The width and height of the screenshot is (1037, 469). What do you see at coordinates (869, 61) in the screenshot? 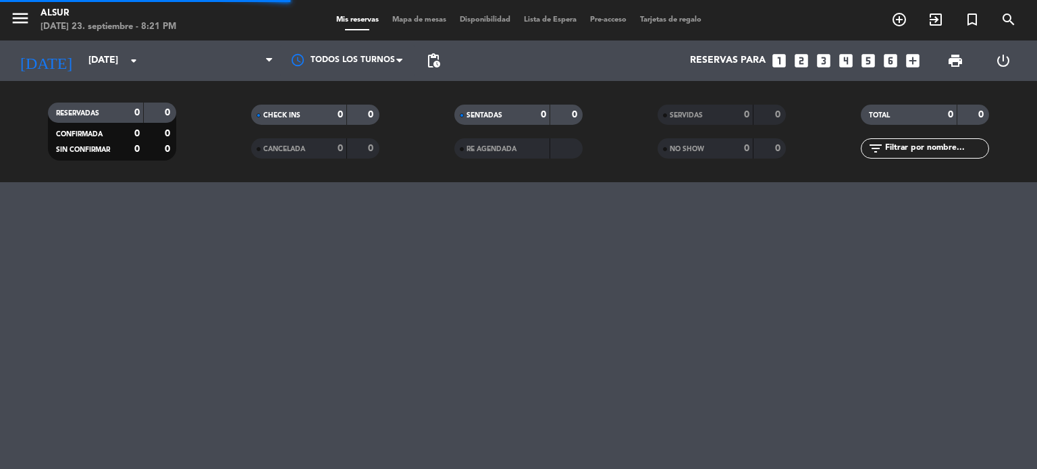
I see `i: looks_5` at bounding box center [869, 61].